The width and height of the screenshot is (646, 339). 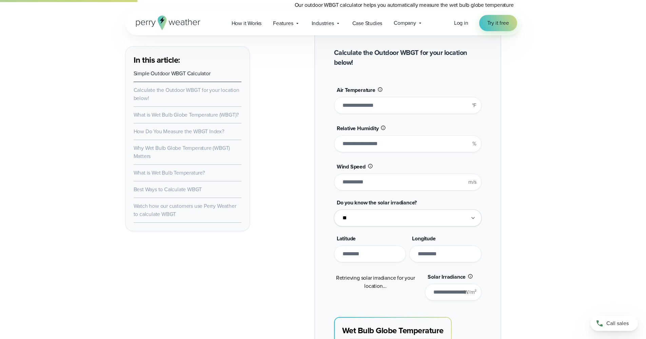 What do you see at coordinates (179, 131) in the screenshot?
I see `a: How Do You Measure the WBGT Index?` at bounding box center [179, 131].